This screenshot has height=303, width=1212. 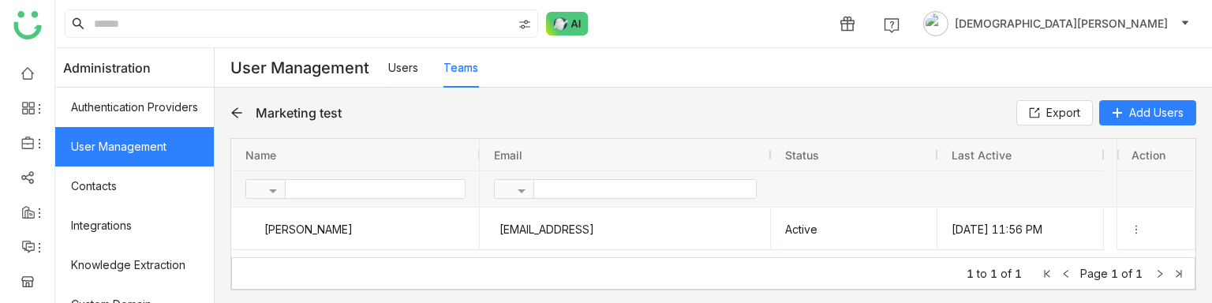 I want to click on span: Action, so click(x=1148, y=155).